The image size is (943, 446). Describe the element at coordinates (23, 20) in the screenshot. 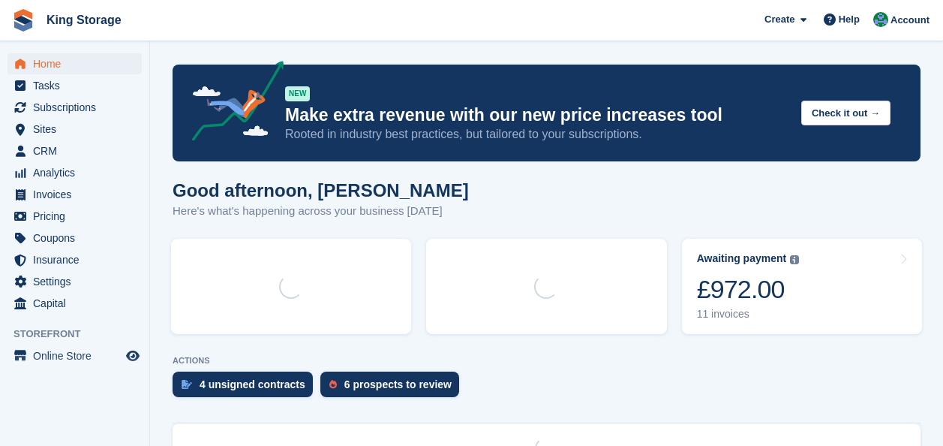

I see `img: stora-icon-8386f47178a22dfd0bd8f6a31ec36ba5ce8667c1dd55bd0f319d3a0aa187defe.svg` at that location.